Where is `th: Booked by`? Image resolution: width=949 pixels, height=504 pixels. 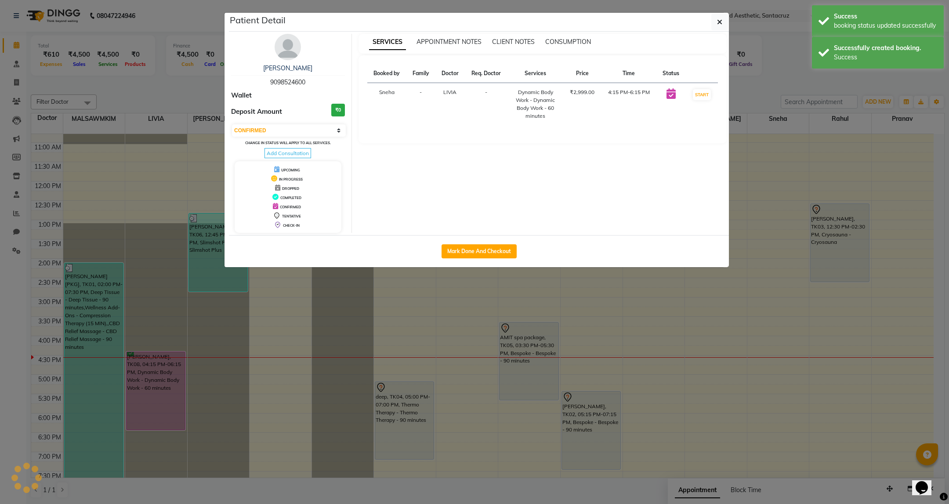 th: Booked by is located at coordinates (386, 73).